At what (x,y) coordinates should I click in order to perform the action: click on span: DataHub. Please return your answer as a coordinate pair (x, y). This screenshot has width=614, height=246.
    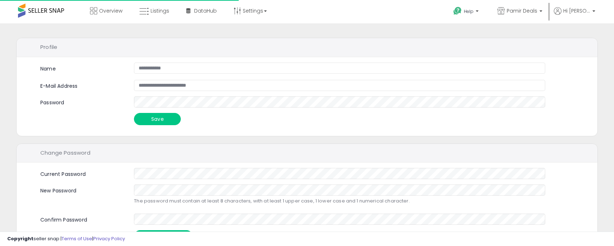
    Looking at the image, I should click on (205, 11).